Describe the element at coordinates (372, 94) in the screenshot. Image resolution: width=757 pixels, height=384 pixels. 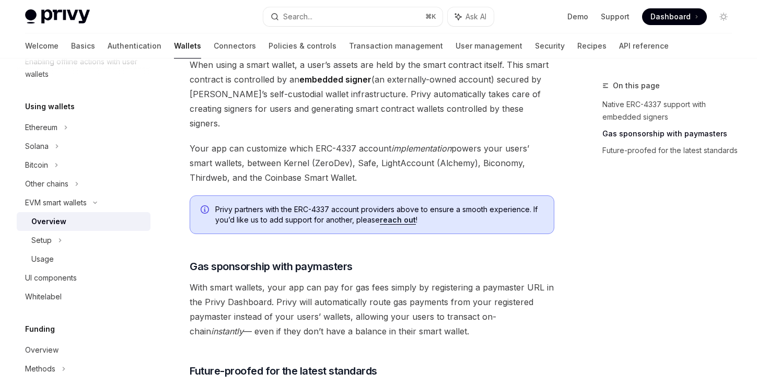
I see `span: When using a smart wallet, a user’s assets are held by the smart contract itself. This smart cont...` at that location.